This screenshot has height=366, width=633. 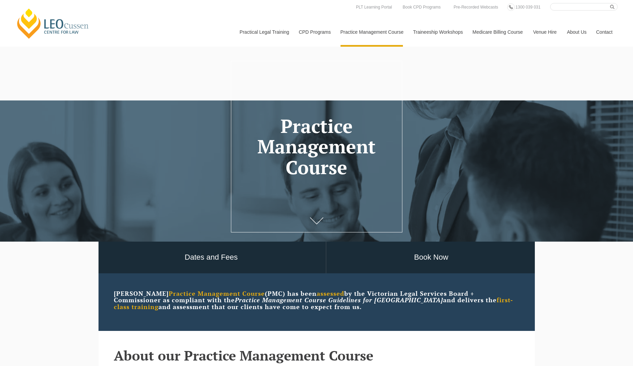 What do you see at coordinates (317, 356) in the screenshot?
I see `h2: About our Practice Management Course` at bounding box center [317, 356].